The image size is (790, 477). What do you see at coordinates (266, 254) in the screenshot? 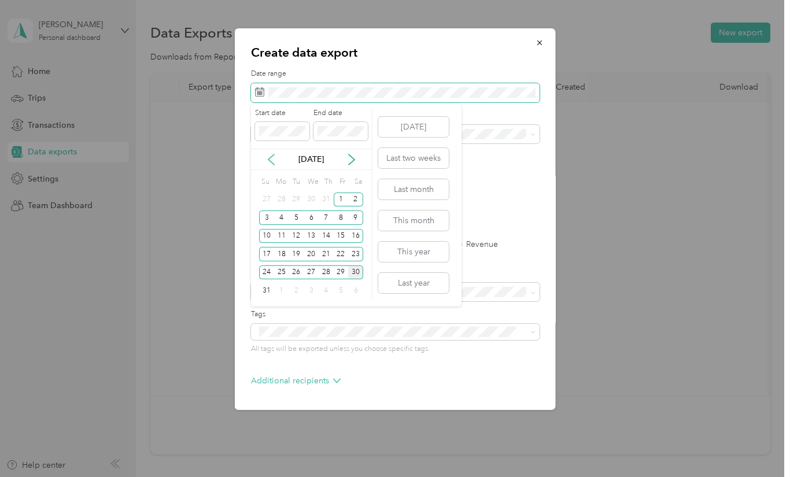
I see `div: 17` at bounding box center [266, 254].